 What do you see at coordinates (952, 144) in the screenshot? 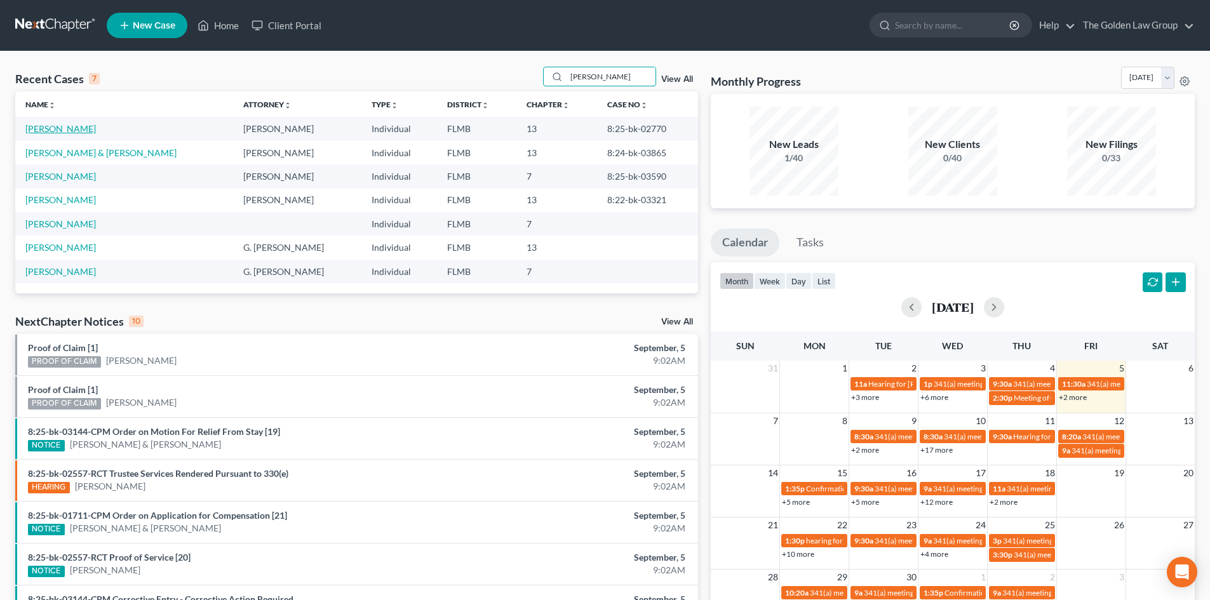
I see `div: New Clients` at bounding box center [952, 144].